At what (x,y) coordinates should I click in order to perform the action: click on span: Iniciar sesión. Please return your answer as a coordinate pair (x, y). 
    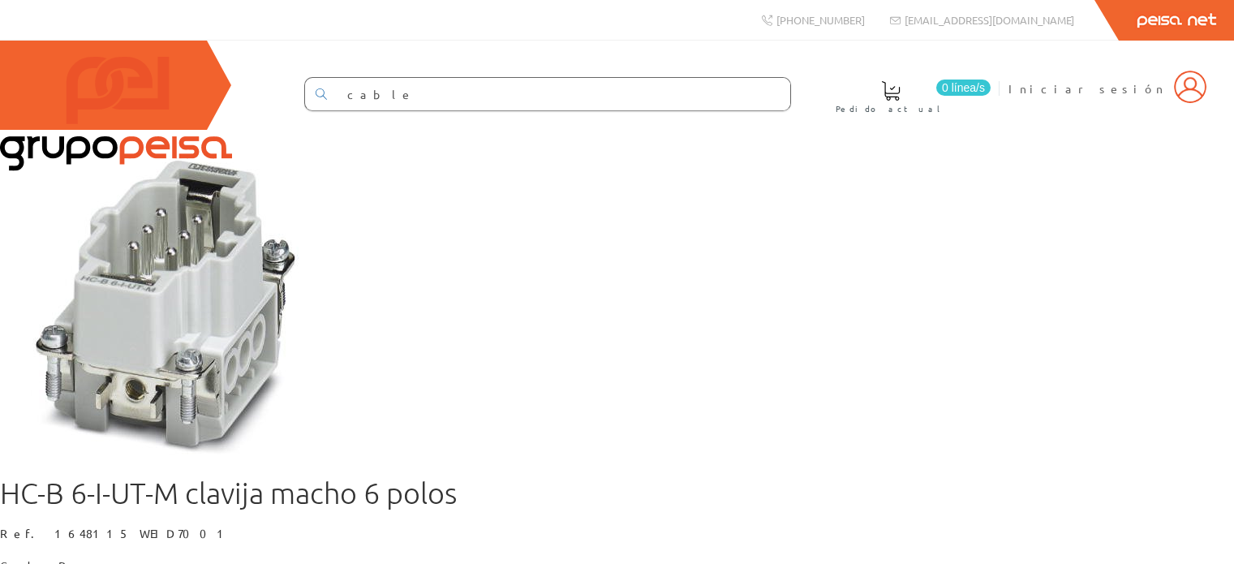
    Looking at the image, I should click on (1087, 88).